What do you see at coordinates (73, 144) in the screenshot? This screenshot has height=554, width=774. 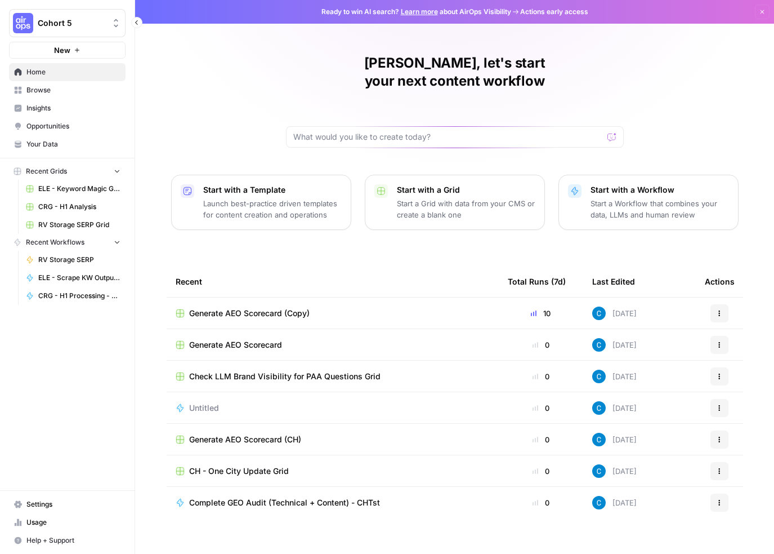 I see `span: Your Data` at bounding box center [73, 144].